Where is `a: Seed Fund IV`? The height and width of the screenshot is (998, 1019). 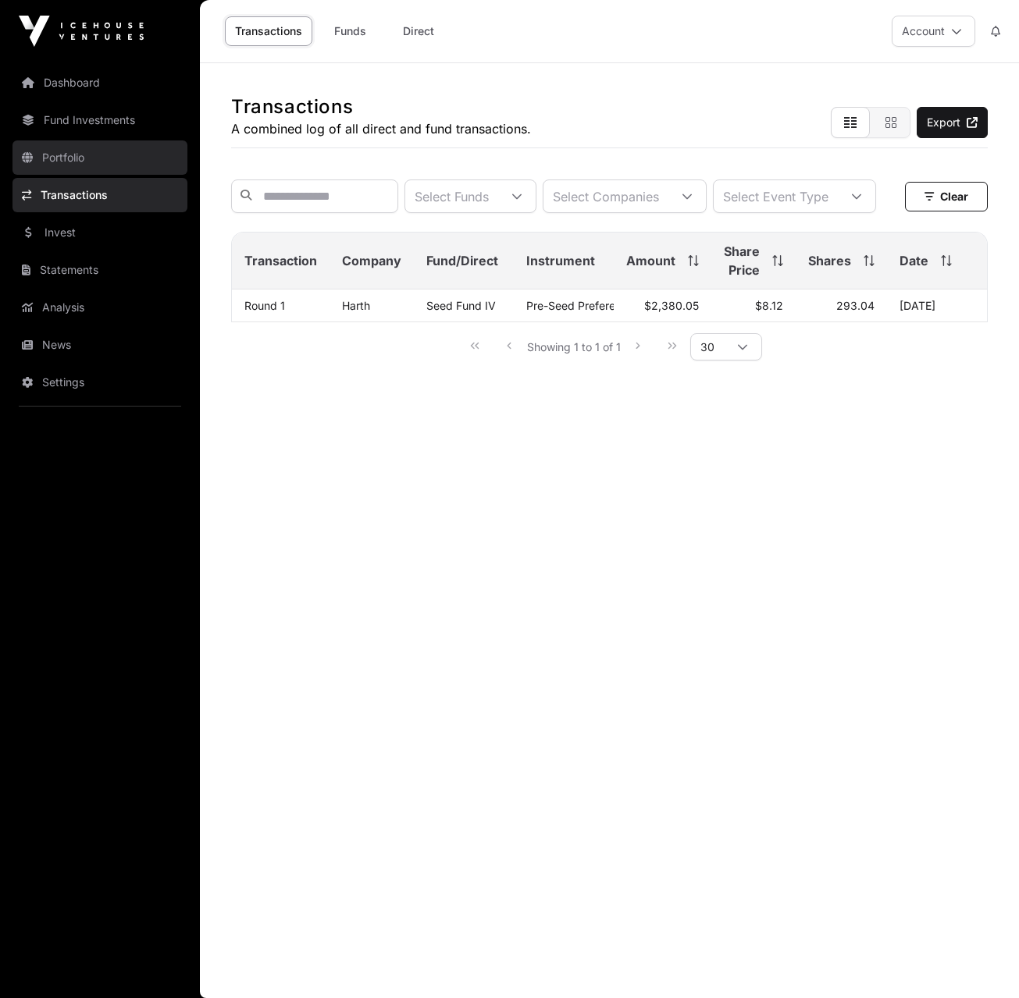
a: Seed Fund IV is located at coordinates (461, 305).